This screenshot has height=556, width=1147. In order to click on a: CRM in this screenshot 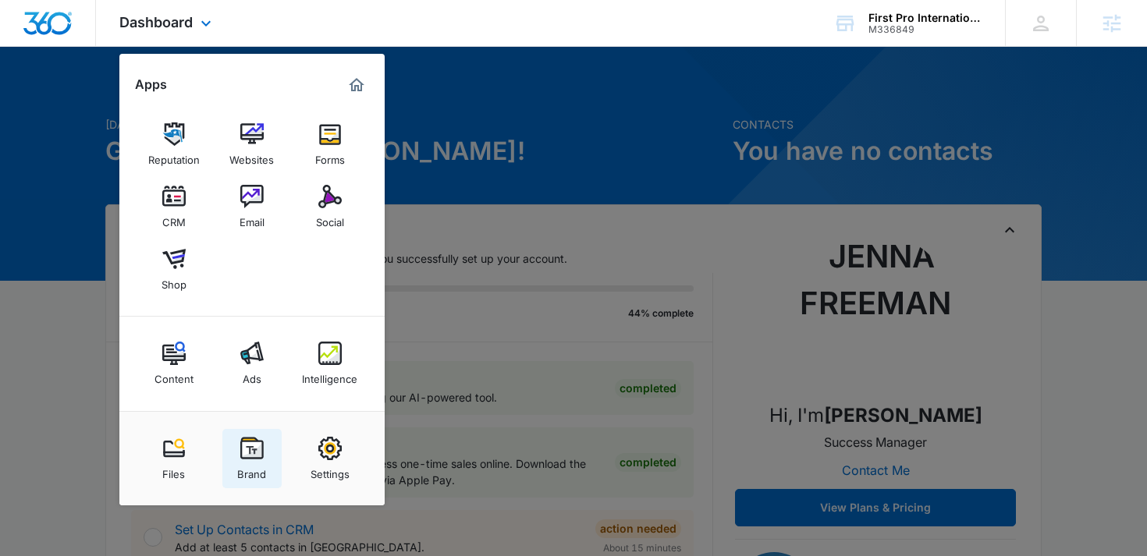, I will do `click(174, 207)`.